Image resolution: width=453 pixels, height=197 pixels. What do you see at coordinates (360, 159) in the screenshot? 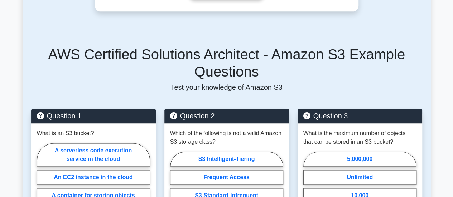
I see `label: 5,000,000` at bounding box center [360, 159].